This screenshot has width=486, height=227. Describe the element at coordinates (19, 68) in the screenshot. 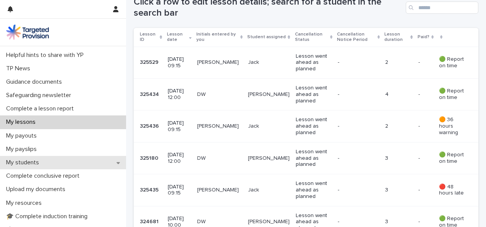

I see `p: TP News` at that location.